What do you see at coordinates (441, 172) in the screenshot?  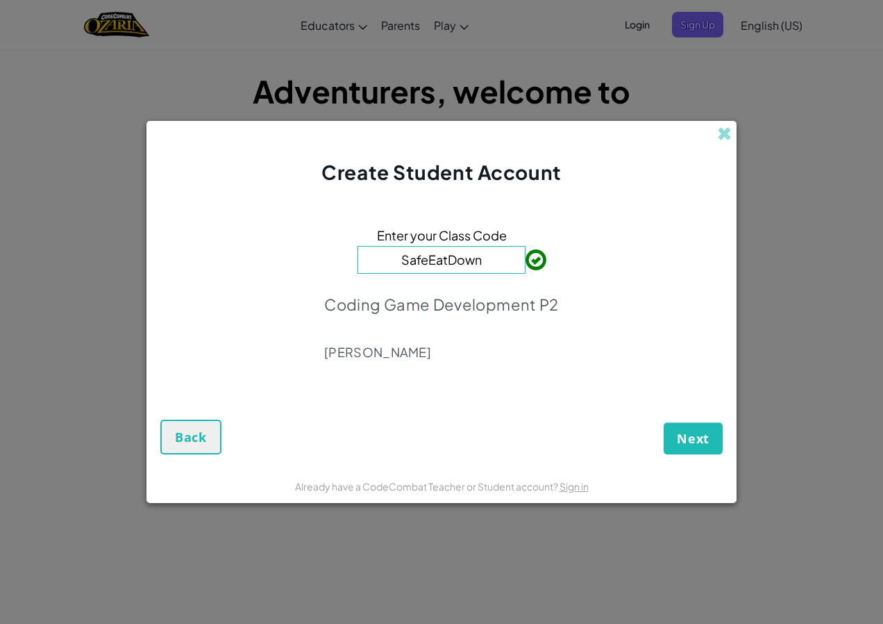 I see `span: Create Student Account` at bounding box center [441, 172].